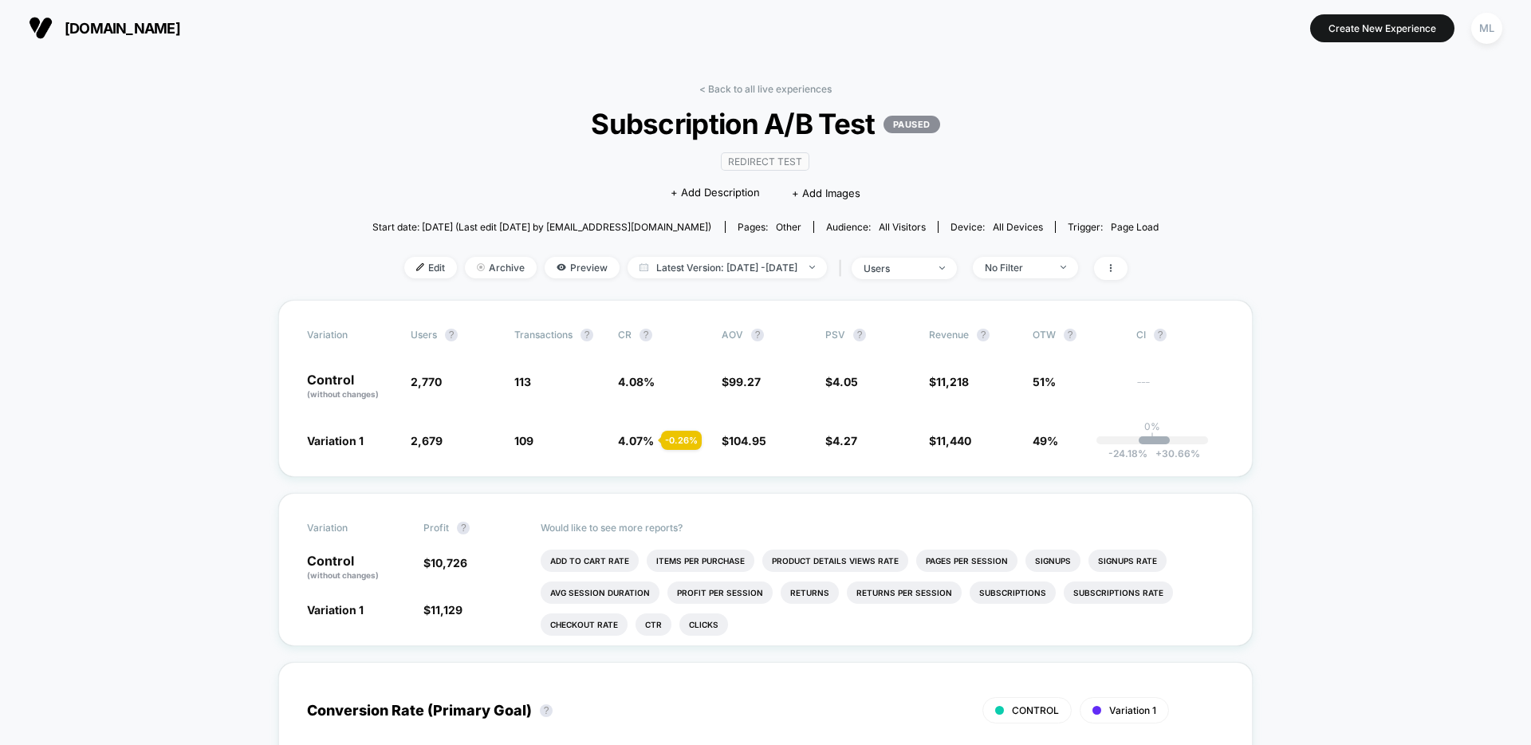  Describe the element at coordinates (1180, 335) in the screenshot. I see `span: CI` at that location.